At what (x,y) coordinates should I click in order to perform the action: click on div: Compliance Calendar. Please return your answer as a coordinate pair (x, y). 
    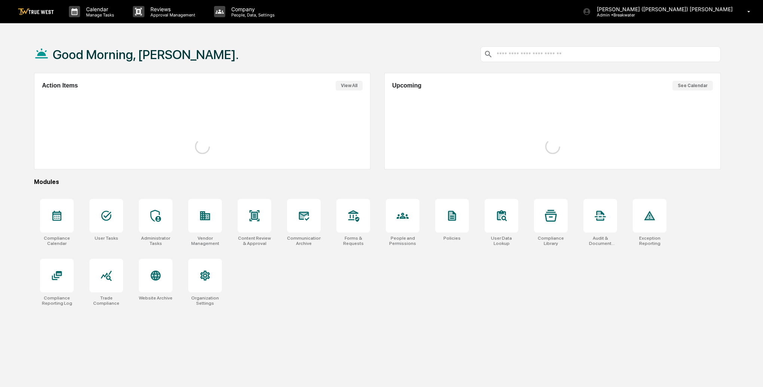
    Looking at the image, I should click on (57, 241).